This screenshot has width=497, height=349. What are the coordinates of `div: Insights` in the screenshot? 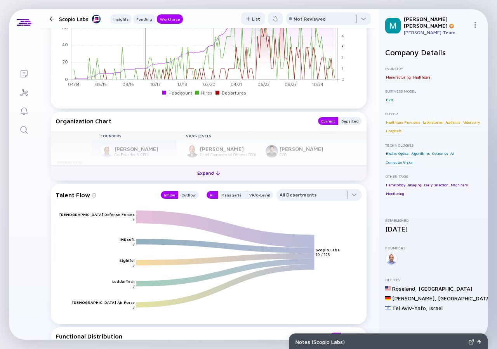 It's located at (121, 19).